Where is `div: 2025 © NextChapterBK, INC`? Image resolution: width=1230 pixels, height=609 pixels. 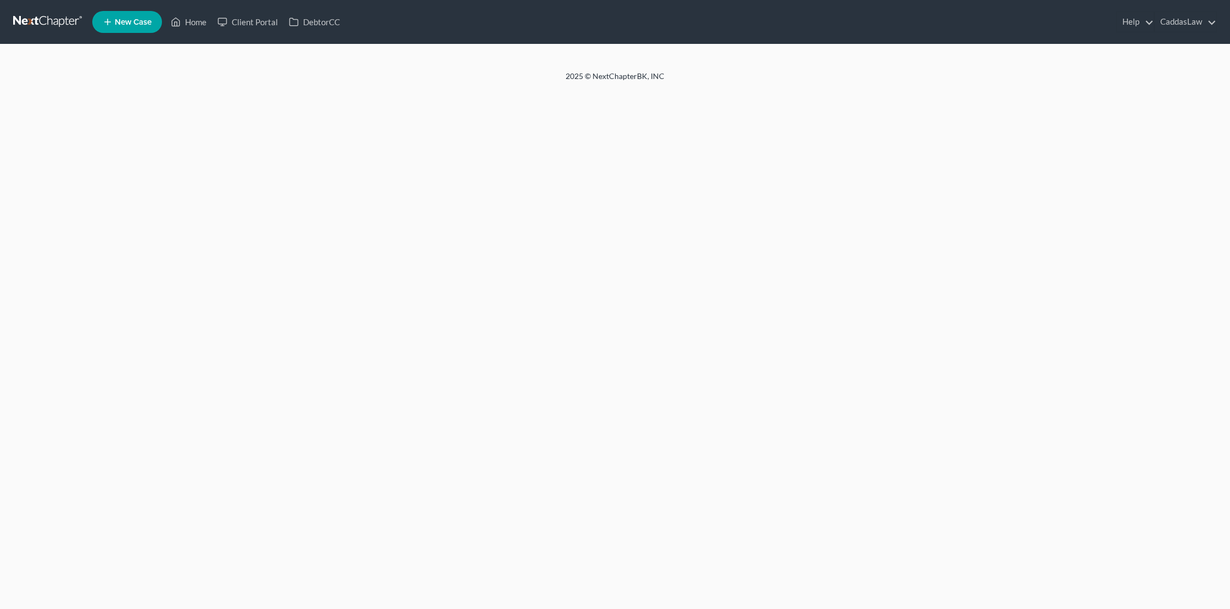
div: 2025 © NextChapterBK, INC is located at coordinates (615, 81).